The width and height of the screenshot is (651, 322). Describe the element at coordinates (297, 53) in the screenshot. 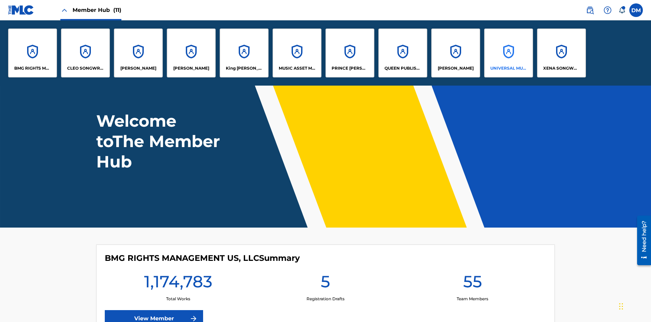

I see `a: AccountsMUSIC ASSET MANAGEMENT (MAM)` at that location.